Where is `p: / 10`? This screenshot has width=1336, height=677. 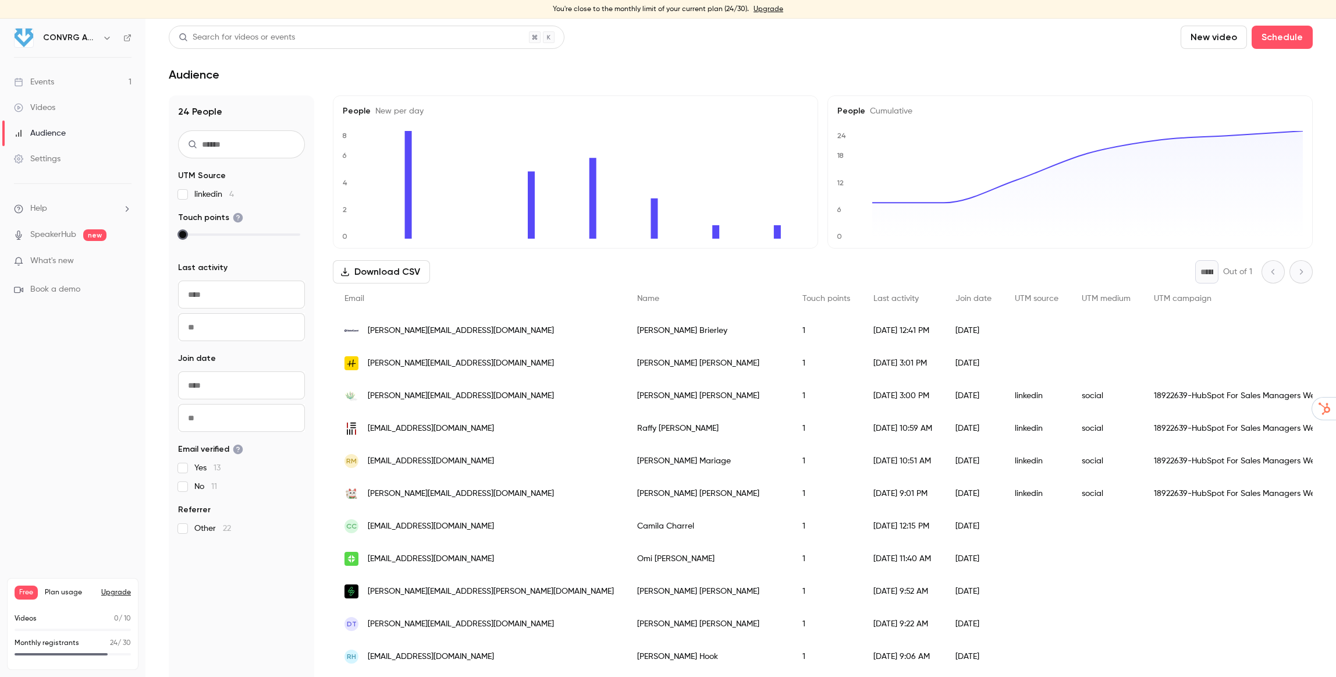 p: / 10 is located at coordinates (122, 619).